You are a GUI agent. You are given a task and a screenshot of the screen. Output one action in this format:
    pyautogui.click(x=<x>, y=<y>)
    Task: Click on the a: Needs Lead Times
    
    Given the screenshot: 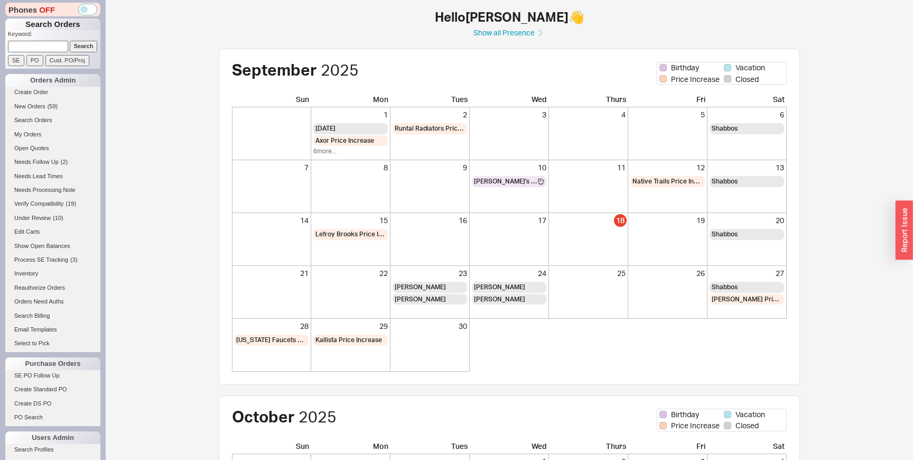 What is the action you would take?
    pyautogui.click(x=53, y=176)
    